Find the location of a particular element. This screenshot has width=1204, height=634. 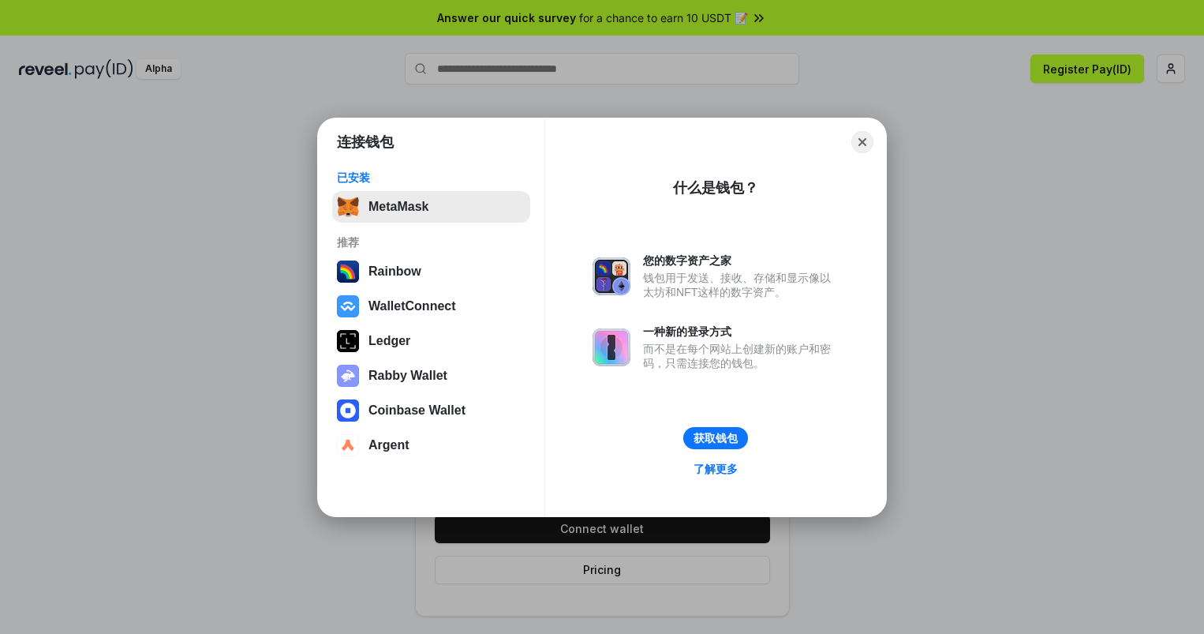

div: 一种新的登录方式 is located at coordinates (741, 331).